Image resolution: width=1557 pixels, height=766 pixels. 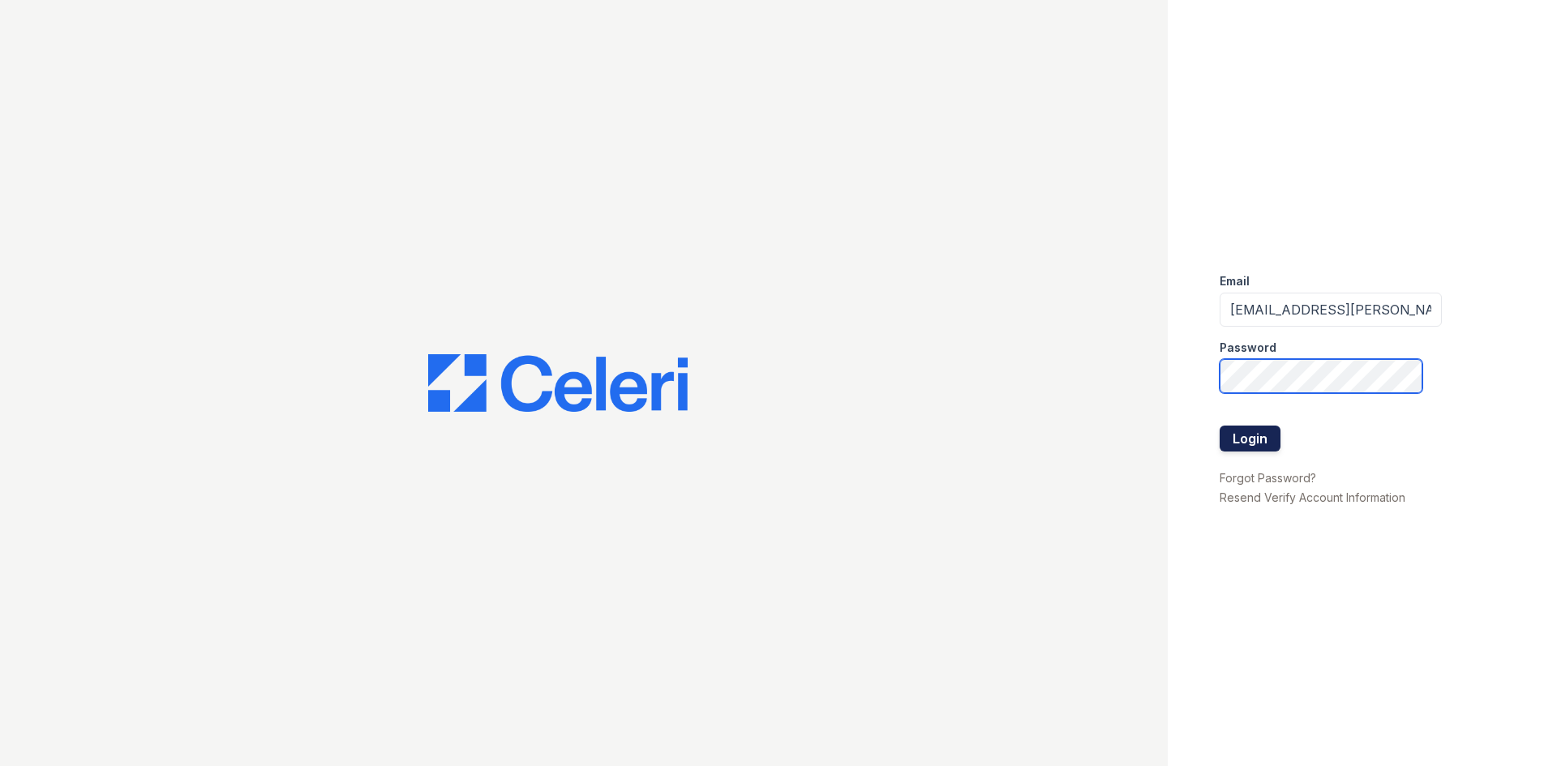 What do you see at coordinates (1312, 497) in the screenshot?
I see `a: Resend Verify Account Information` at bounding box center [1312, 497].